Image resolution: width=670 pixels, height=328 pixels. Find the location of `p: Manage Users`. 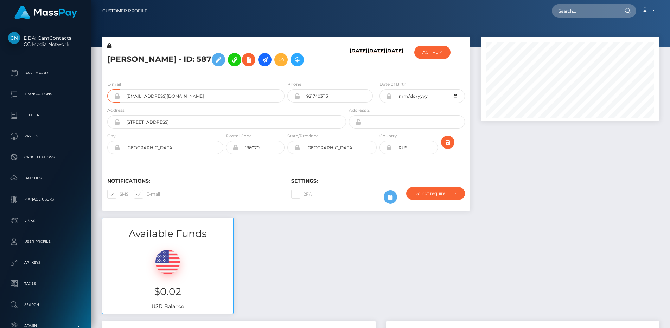

p: Manage Users is located at coordinates (46, 200).